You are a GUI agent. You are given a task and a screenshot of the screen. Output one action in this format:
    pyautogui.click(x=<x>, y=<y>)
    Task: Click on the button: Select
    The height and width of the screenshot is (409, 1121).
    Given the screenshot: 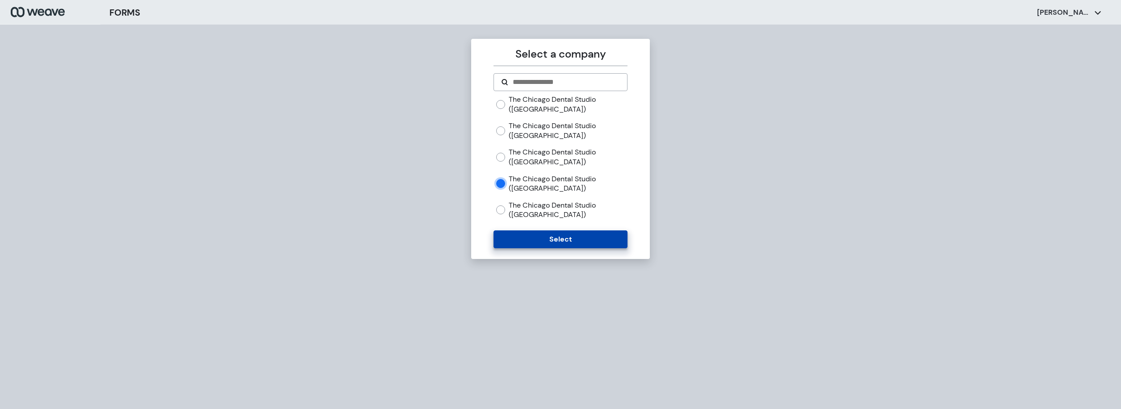 What is the action you would take?
    pyautogui.click(x=560, y=239)
    